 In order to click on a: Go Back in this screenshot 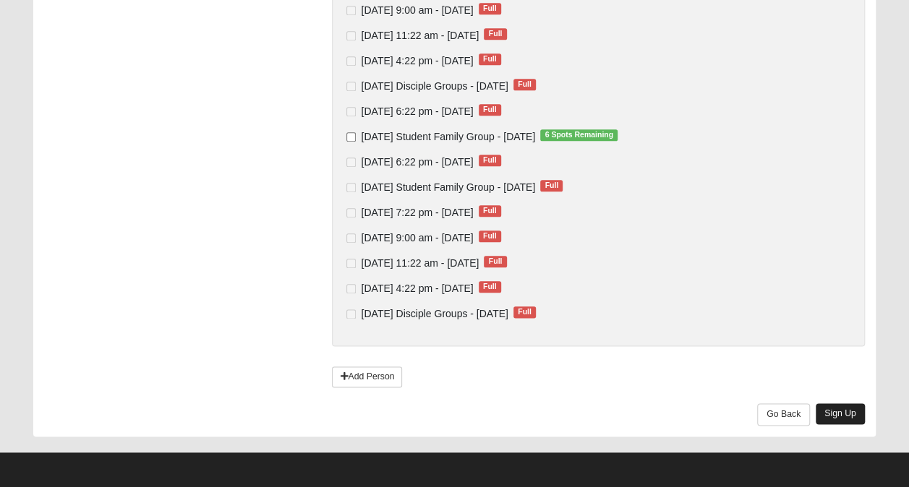, I will do `click(783, 414)`.